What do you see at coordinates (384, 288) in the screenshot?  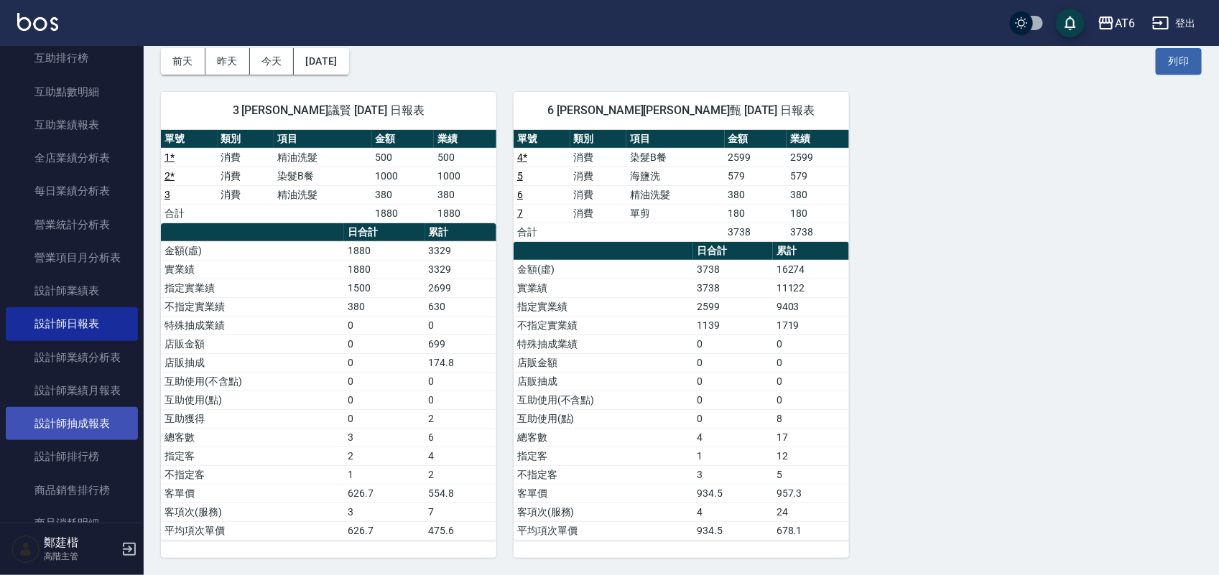 I see `td: 1500` at bounding box center [384, 288].